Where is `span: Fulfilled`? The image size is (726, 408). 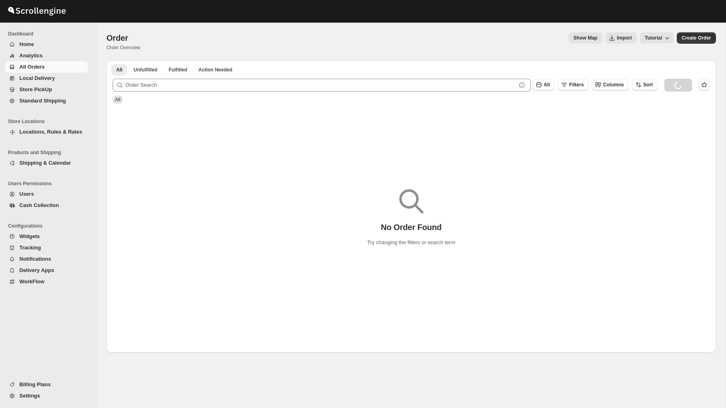
span: Fulfilled is located at coordinates (178, 70).